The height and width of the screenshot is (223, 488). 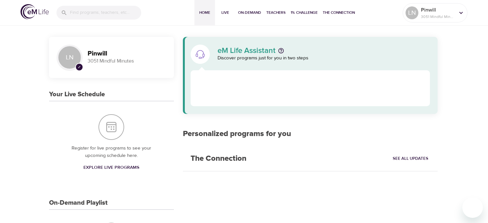 What do you see at coordinates (111, 168) in the screenshot?
I see `span: Explore Live Programs` at bounding box center [111, 168].